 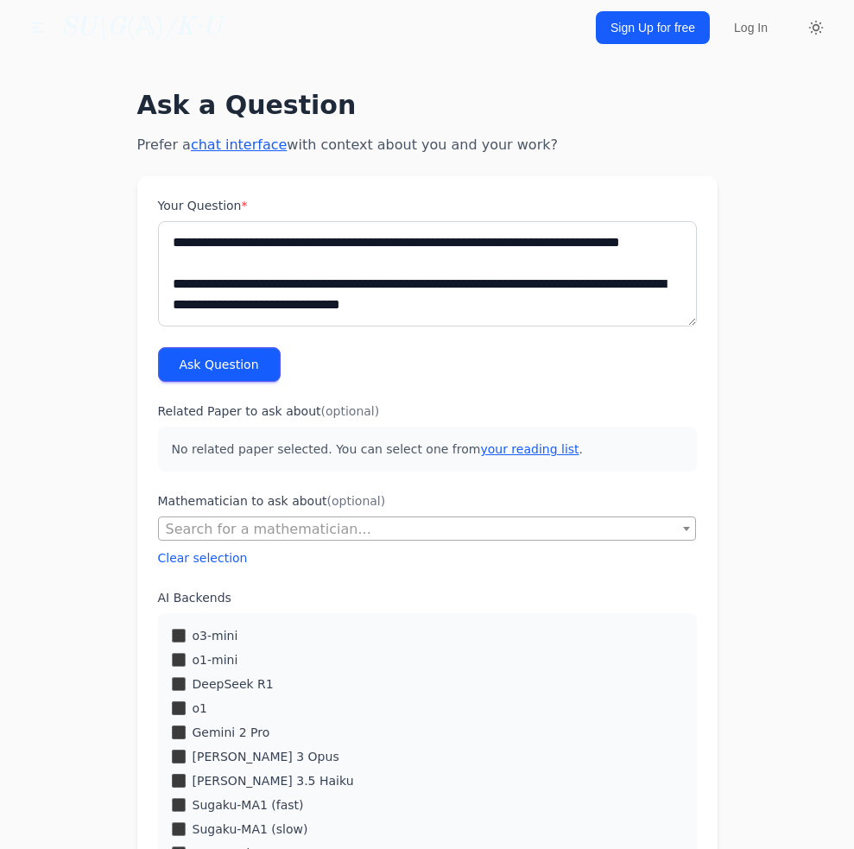 I want to click on a: your reading list, so click(x=529, y=449).